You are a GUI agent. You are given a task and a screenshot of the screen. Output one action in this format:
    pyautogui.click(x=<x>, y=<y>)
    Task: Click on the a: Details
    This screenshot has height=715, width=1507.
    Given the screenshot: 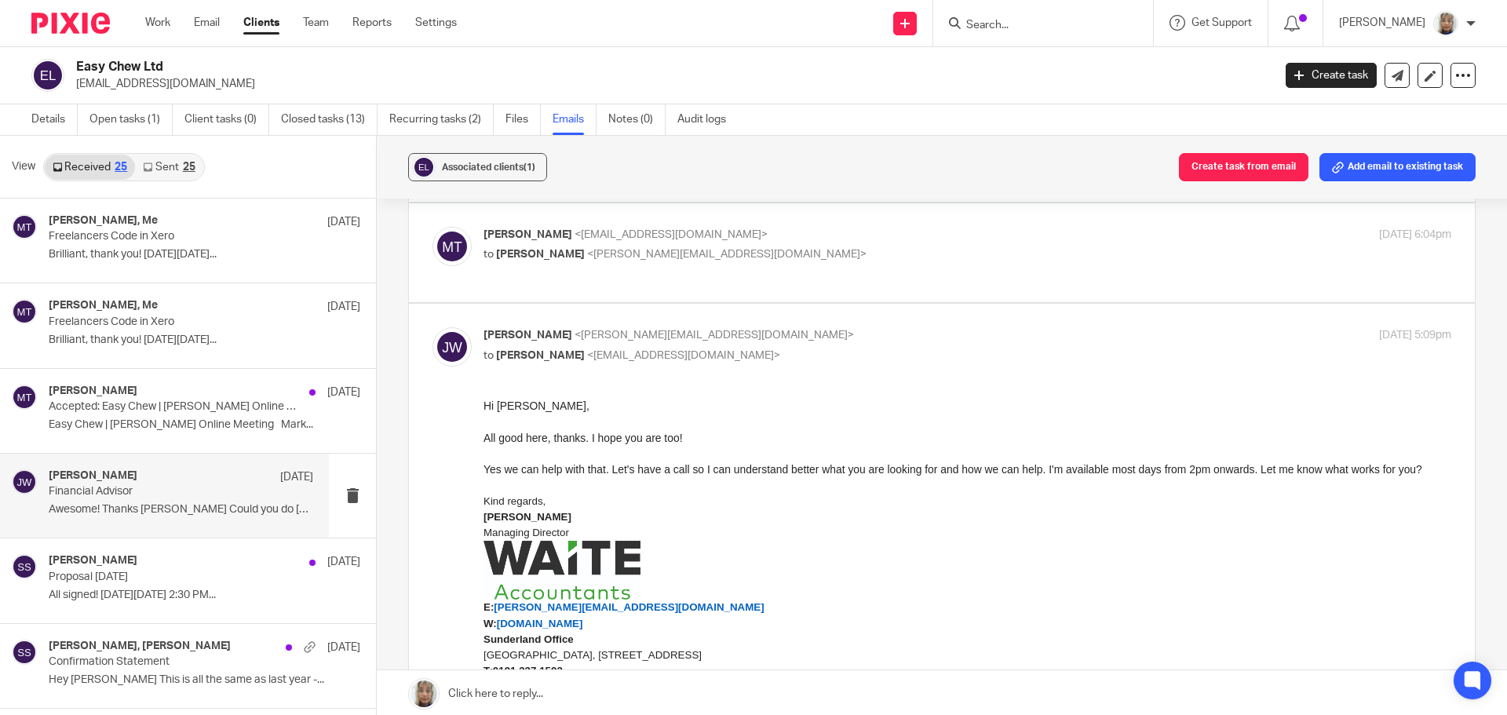 What is the action you would take?
    pyautogui.click(x=54, y=119)
    